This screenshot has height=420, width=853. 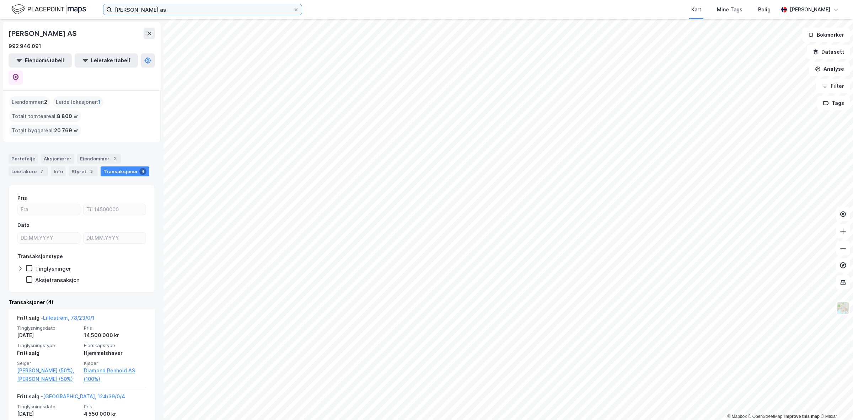 What do you see at coordinates (829, 52) in the screenshot?
I see `button: Datasett` at bounding box center [829, 52].